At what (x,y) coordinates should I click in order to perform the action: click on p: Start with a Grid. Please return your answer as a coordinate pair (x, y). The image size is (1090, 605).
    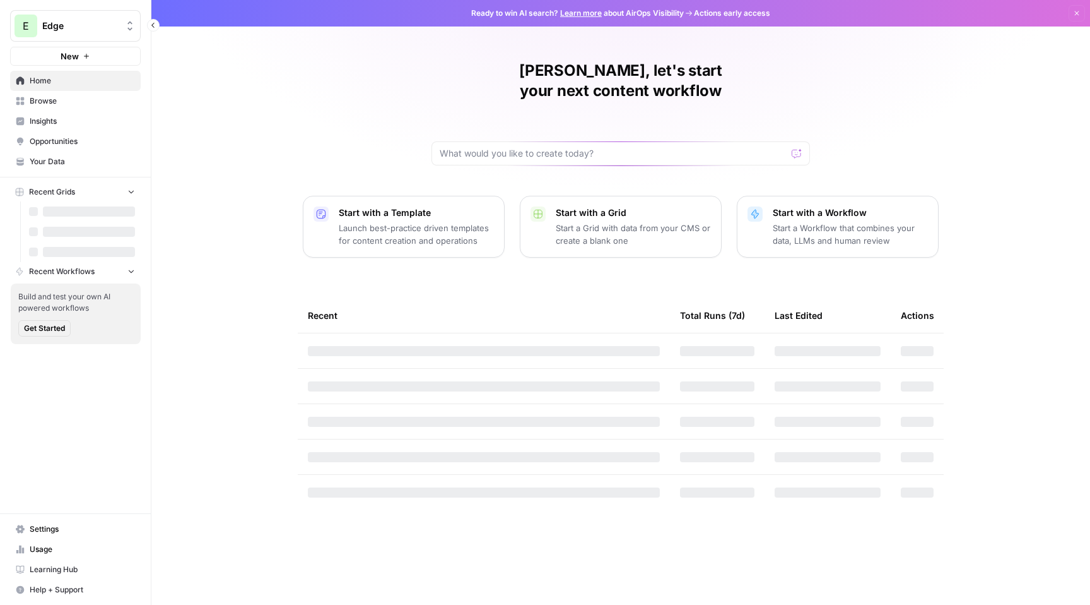
    Looking at the image, I should click on (634, 213).